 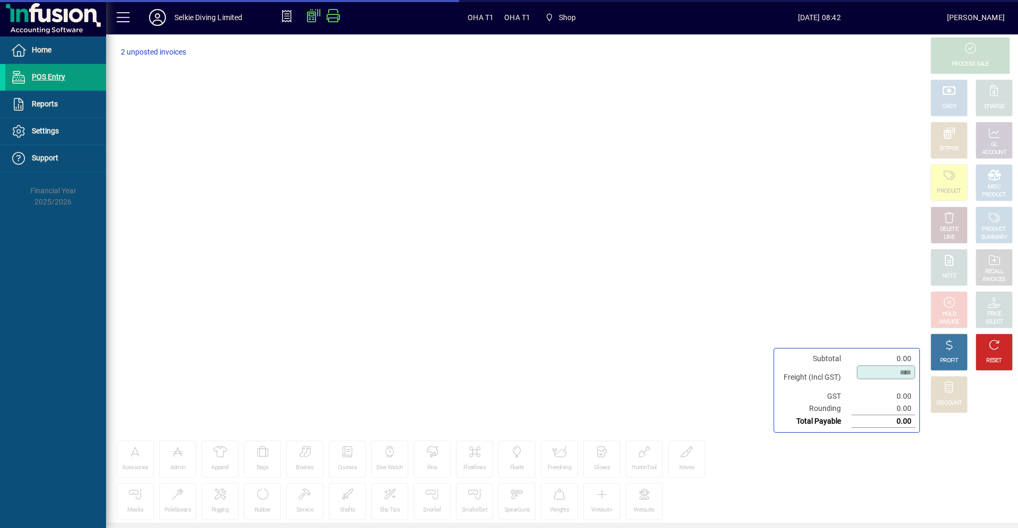 I want to click on div: Rigging, so click(x=220, y=510).